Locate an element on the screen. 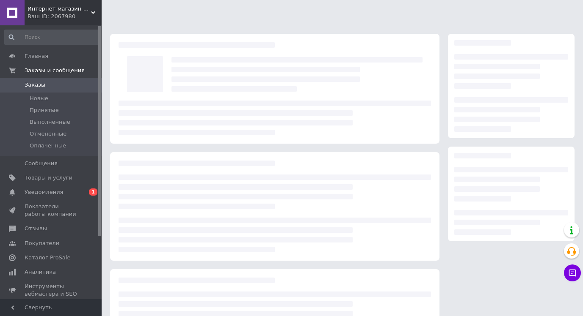  span: Отзывы is located at coordinates (36, 229).